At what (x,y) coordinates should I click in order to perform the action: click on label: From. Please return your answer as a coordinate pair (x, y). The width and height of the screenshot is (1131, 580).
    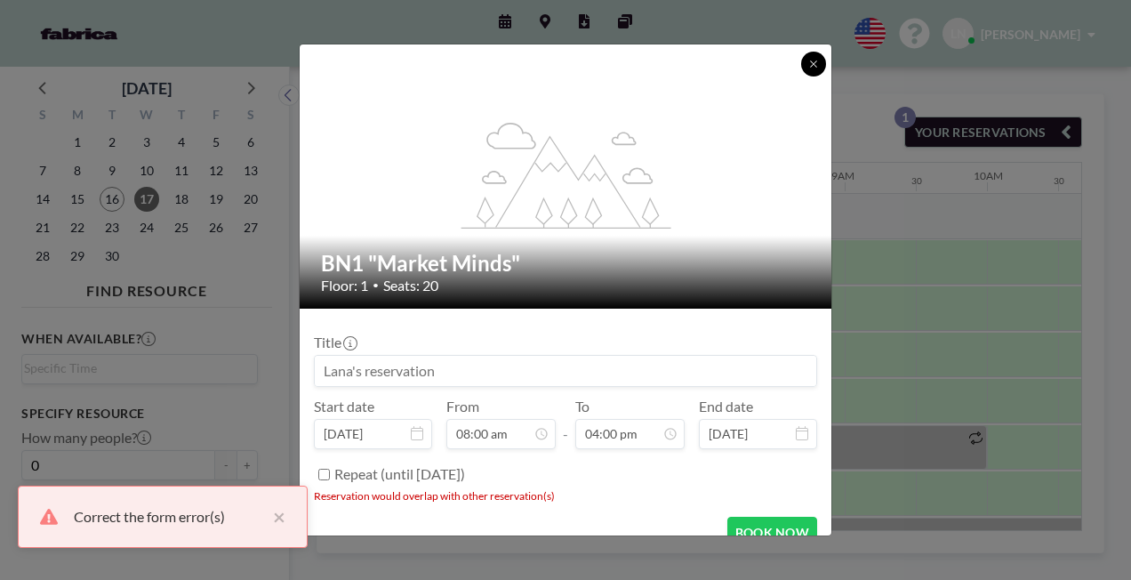
    Looking at the image, I should click on (462, 406).